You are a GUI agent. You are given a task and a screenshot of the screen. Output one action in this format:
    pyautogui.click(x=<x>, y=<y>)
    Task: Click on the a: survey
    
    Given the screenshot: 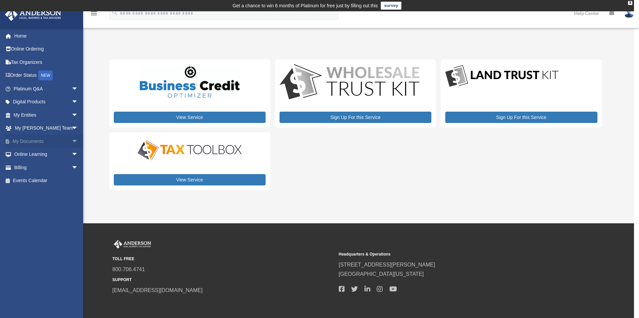 What is the action you would take?
    pyautogui.click(x=391, y=6)
    